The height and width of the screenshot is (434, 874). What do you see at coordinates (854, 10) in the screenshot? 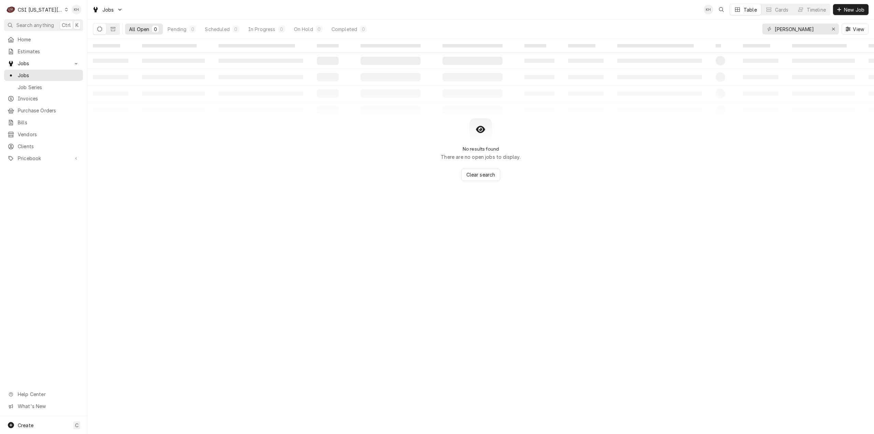
I see `span: New Job` at bounding box center [854, 10].